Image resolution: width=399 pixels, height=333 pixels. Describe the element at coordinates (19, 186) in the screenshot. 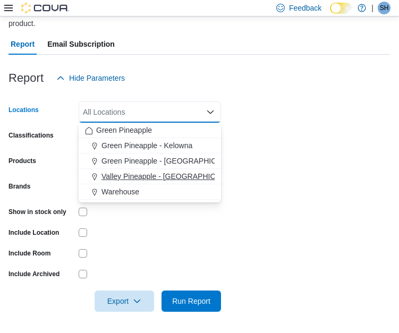

I see `label: Brands` at that location.